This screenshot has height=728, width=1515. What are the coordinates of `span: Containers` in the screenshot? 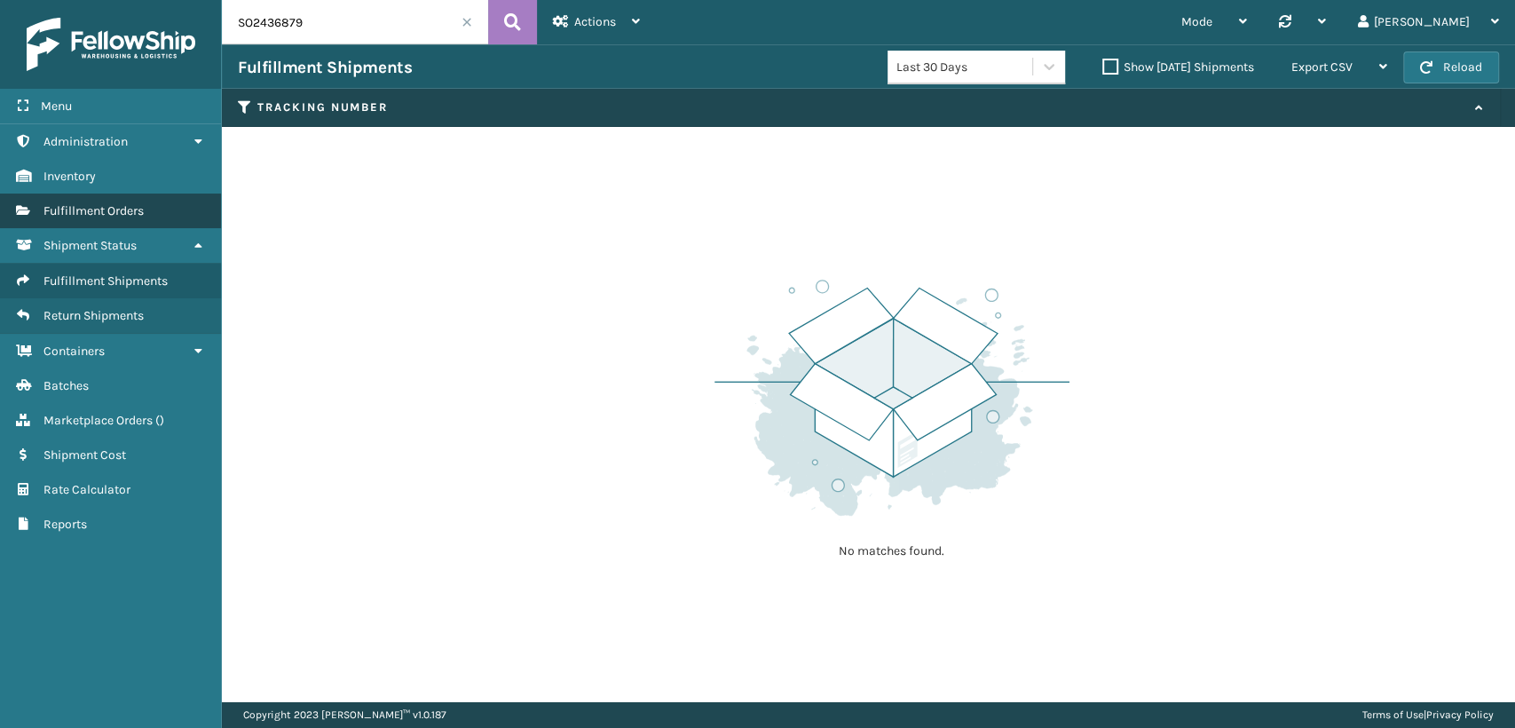 It's located at (74, 351).